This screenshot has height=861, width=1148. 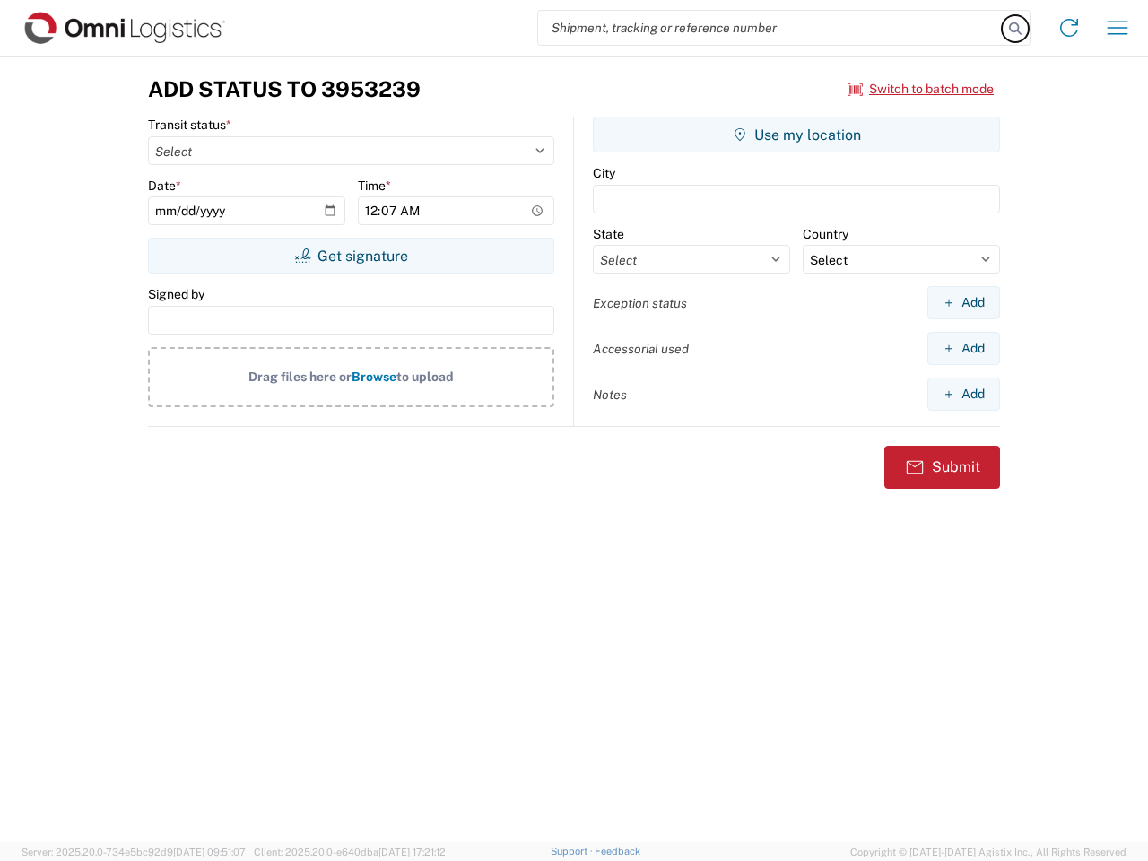 I want to click on span: Browse, so click(x=374, y=377).